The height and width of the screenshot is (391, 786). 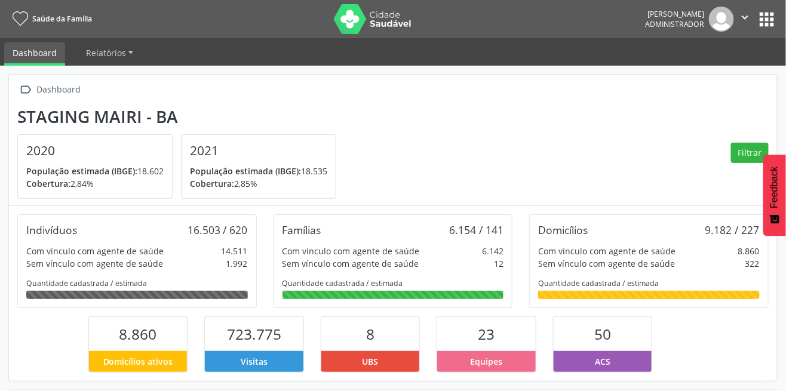 What do you see at coordinates (750, 153) in the screenshot?
I see `button: Filtrar` at bounding box center [750, 153].